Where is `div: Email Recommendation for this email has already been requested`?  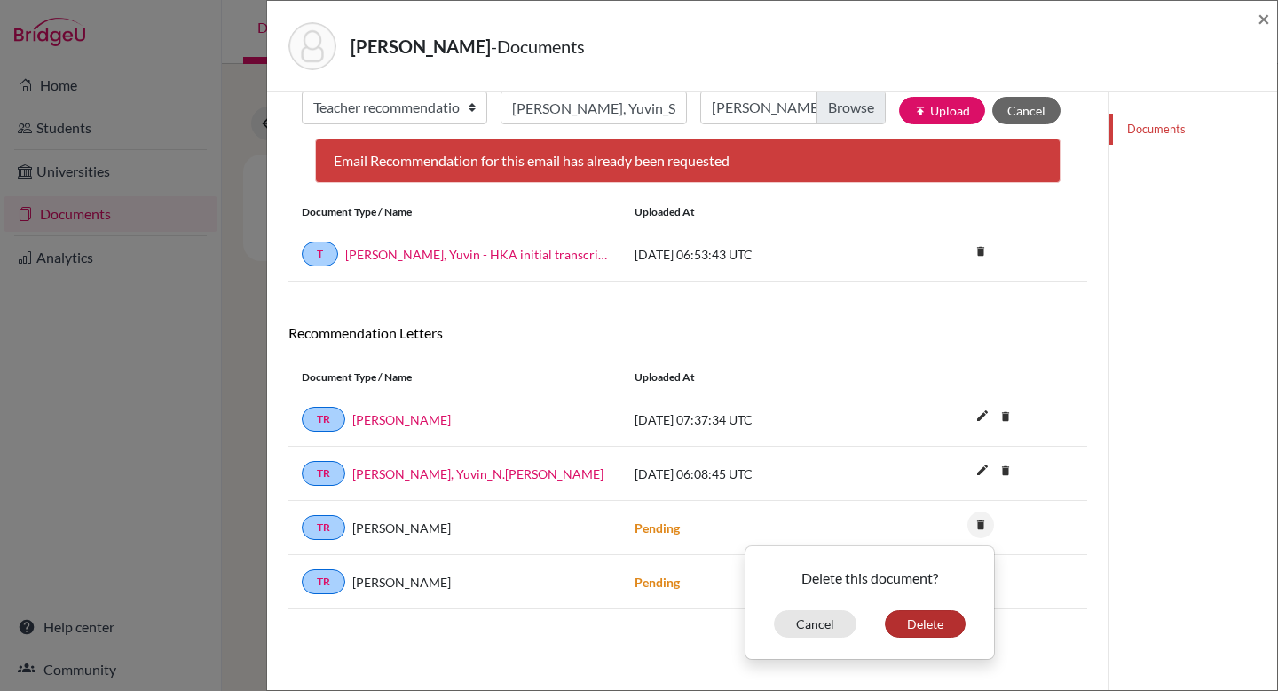
div: Email Recommendation for this email has already been requested is located at coordinates (688, 161).